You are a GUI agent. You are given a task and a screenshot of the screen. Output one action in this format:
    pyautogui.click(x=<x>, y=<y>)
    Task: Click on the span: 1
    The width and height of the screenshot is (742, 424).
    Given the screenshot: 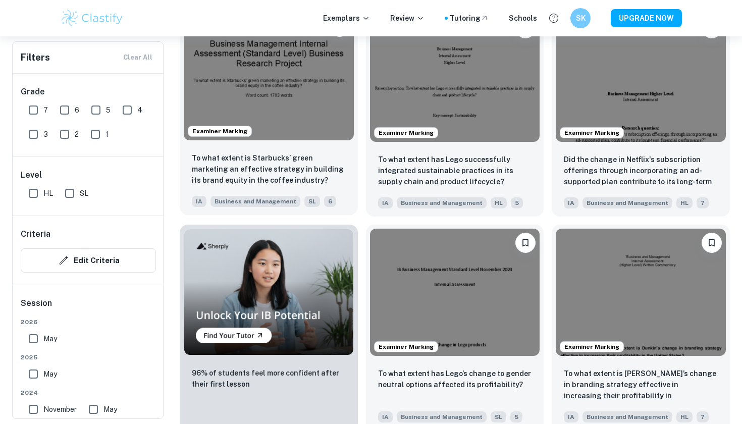 What is the action you would take?
    pyautogui.click(x=107, y=134)
    